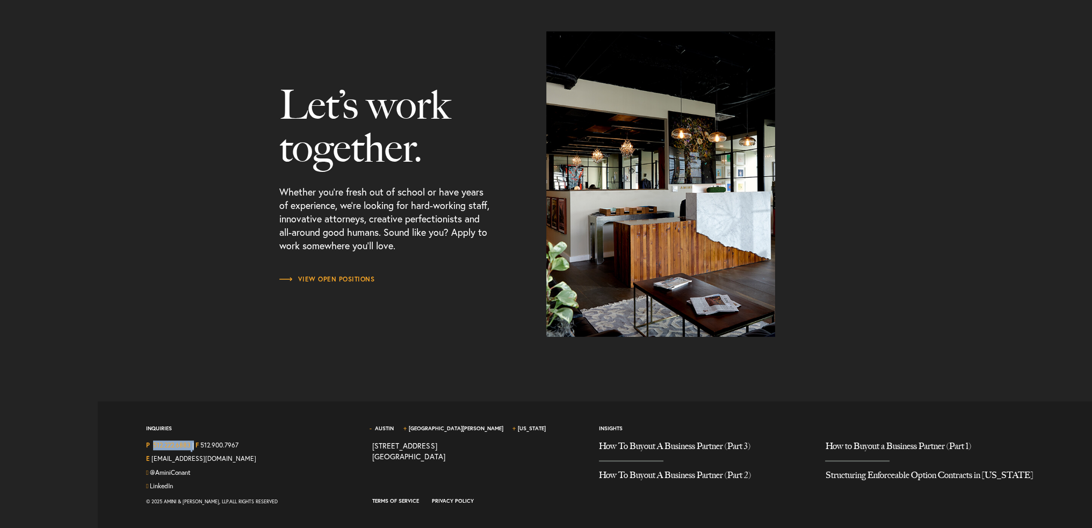 The image size is (1092, 528). Describe the element at coordinates (395, 501) in the screenshot. I see `a: Terms of Service` at that location.